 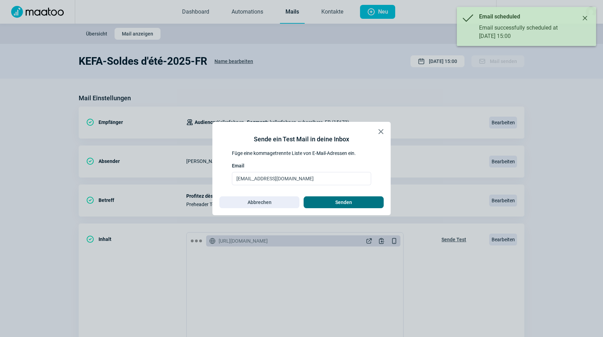 What do you see at coordinates (301, 153) in the screenshot?
I see `div: Füge eine kommagetrennte Liste von E-Mail-Adressen ein.` at bounding box center [301, 153].